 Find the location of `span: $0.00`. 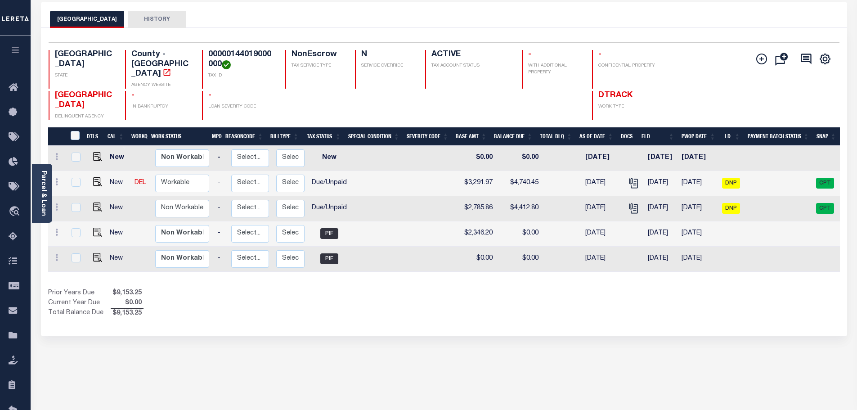

span: $0.00 is located at coordinates (127, 303).